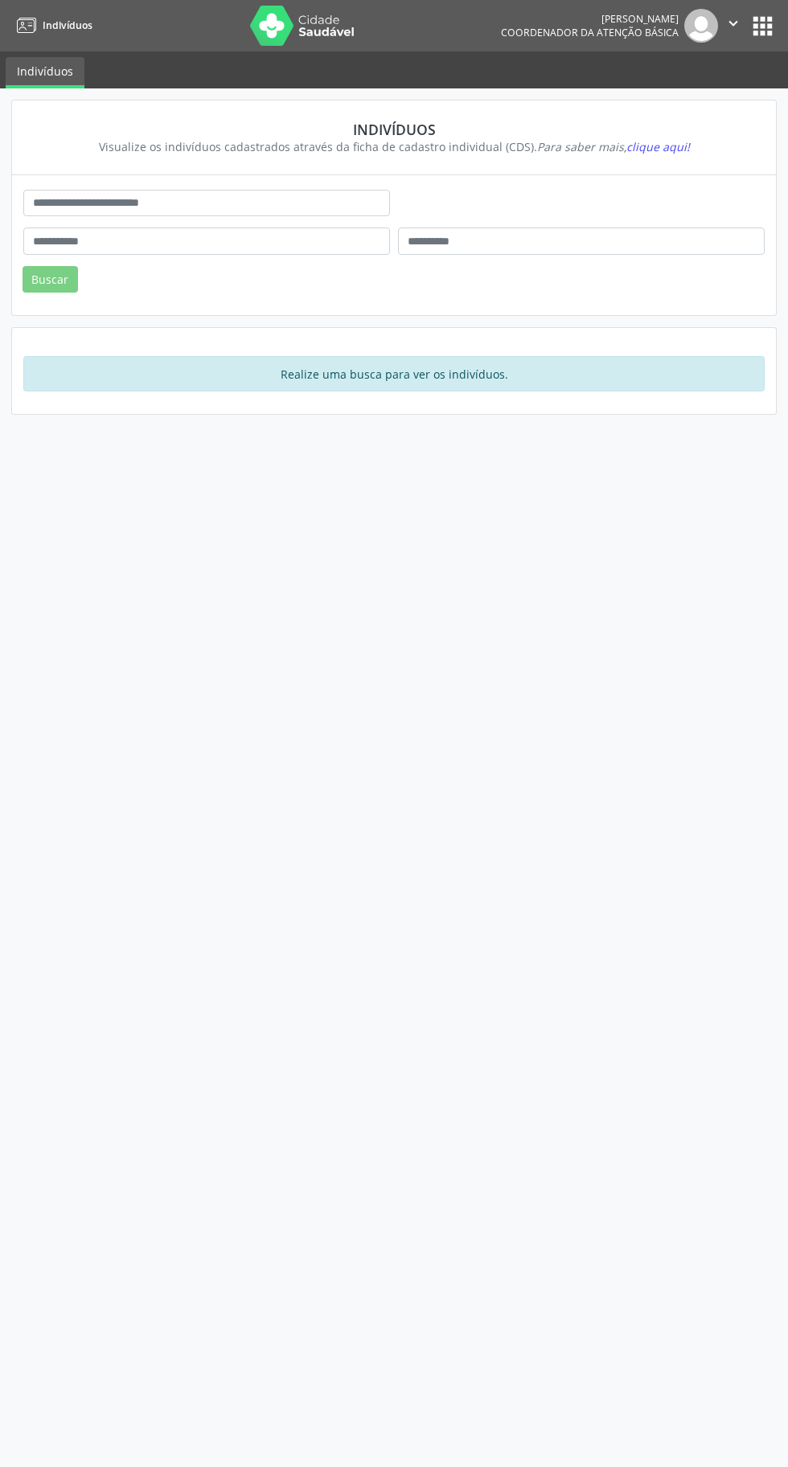 This screenshot has height=1467, width=788. I want to click on div: Realize uma busca para ver os indivíduos., so click(394, 374).